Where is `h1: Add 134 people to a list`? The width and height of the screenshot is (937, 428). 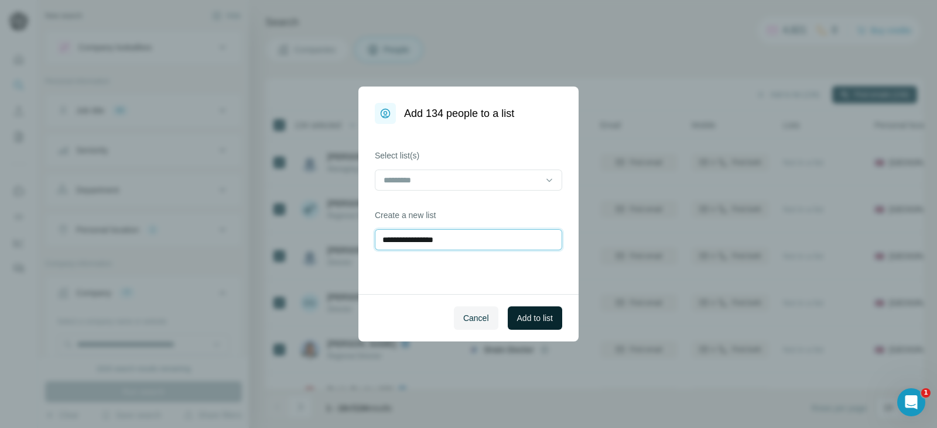 h1: Add 134 people to a list is located at coordinates (459, 114).